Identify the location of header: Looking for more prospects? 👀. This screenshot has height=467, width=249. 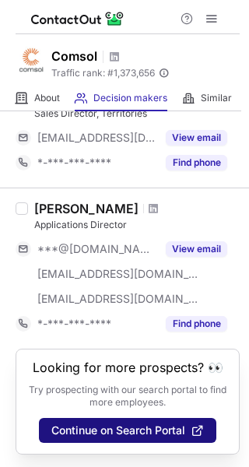
(128, 367).